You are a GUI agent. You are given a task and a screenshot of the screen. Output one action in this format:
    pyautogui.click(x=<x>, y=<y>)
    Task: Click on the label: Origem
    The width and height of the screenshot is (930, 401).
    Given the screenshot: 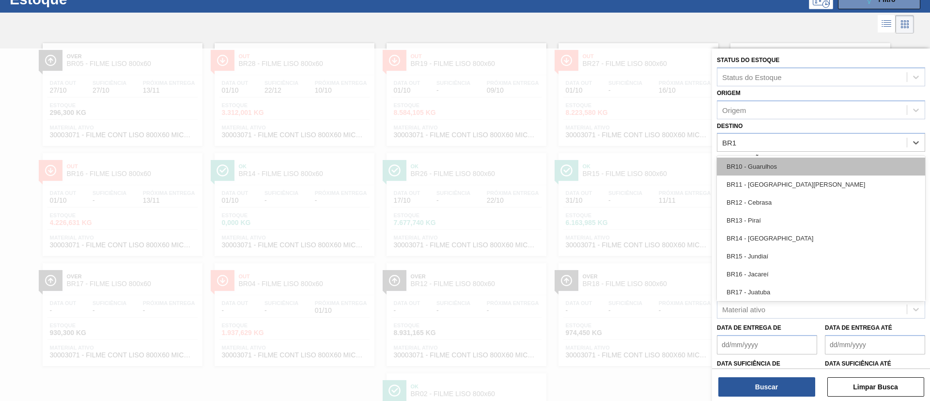 What is the action you would take?
    pyautogui.click(x=728, y=93)
    